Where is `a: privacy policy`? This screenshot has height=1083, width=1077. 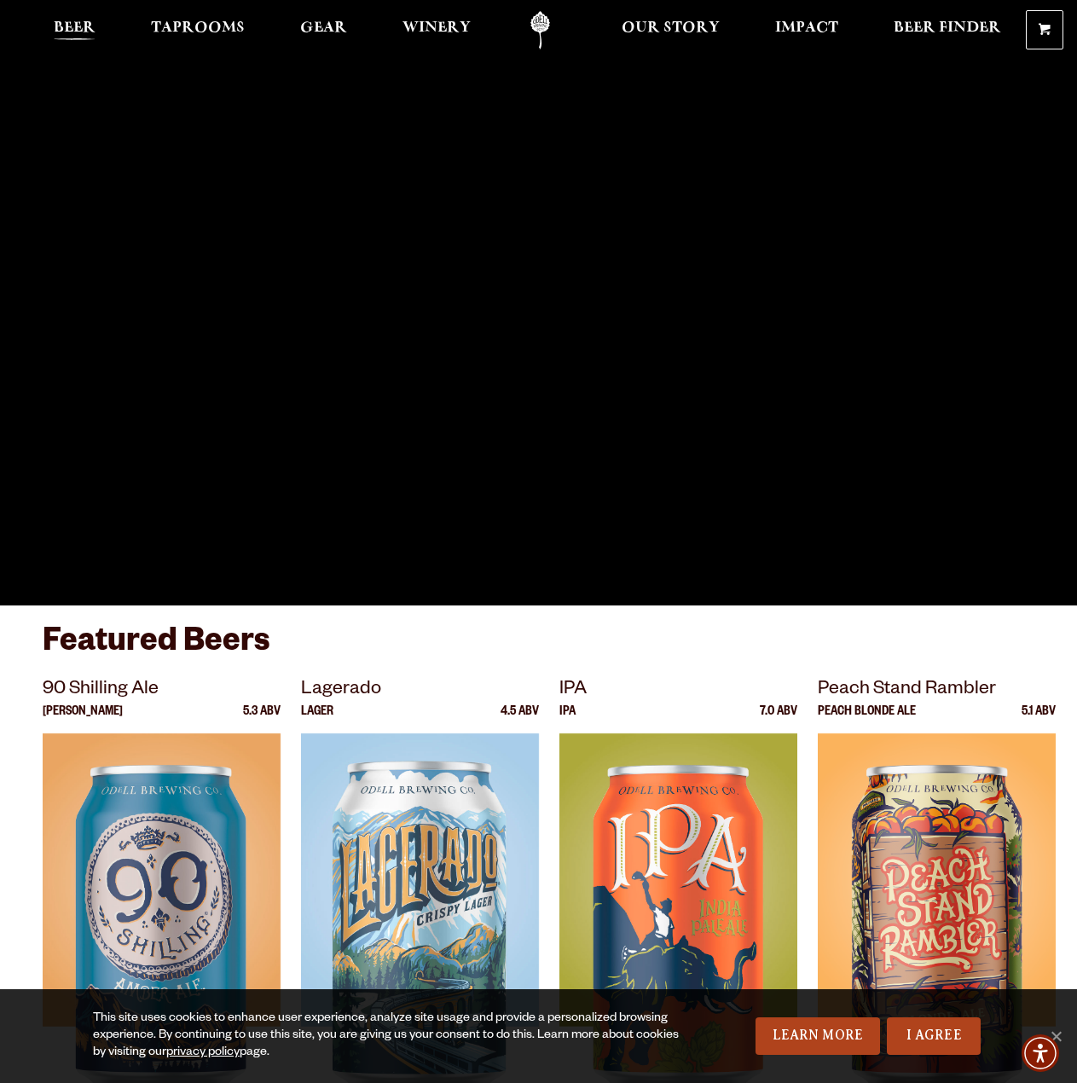 a: privacy policy is located at coordinates (203, 1053).